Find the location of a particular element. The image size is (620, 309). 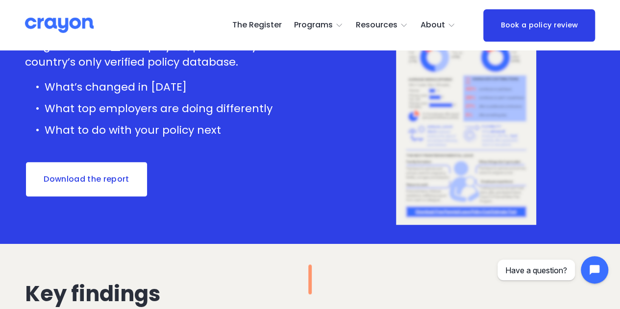

a: Book a policy review is located at coordinates (539, 25).